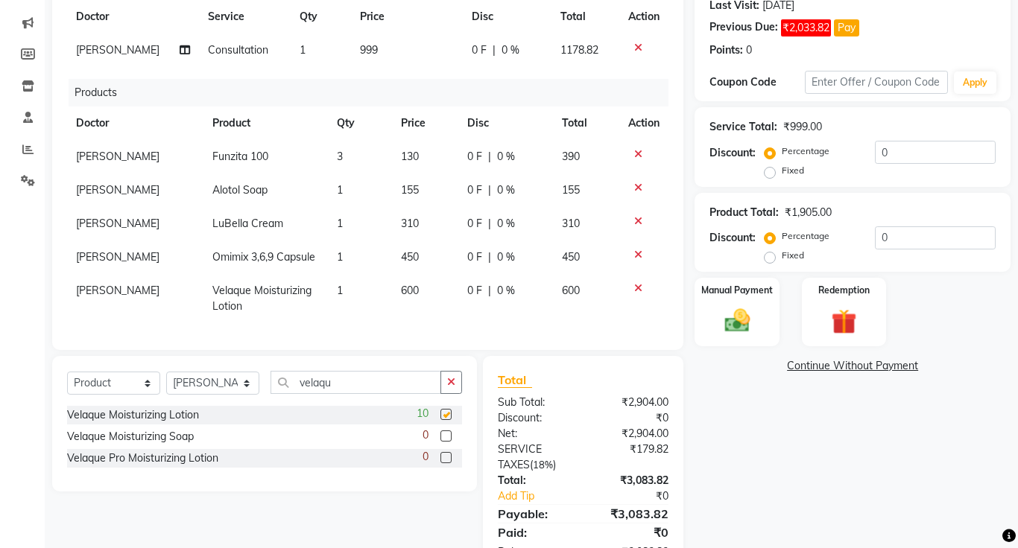 Image resolution: width=1018 pixels, height=548 pixels. Describe the element at coordinates (726, 50) in the screenshot. I see `div: Points:` at that location.